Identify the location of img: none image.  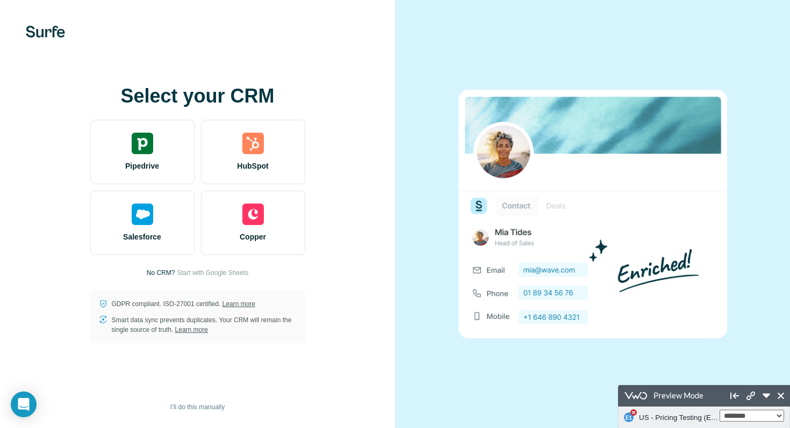
(592, 214).